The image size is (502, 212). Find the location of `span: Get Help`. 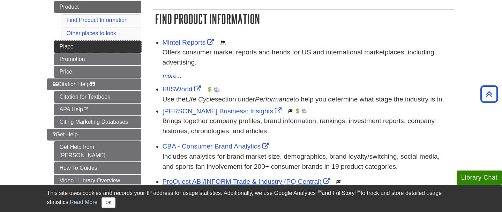

span: Get Help is located at coordinates (65, 134).